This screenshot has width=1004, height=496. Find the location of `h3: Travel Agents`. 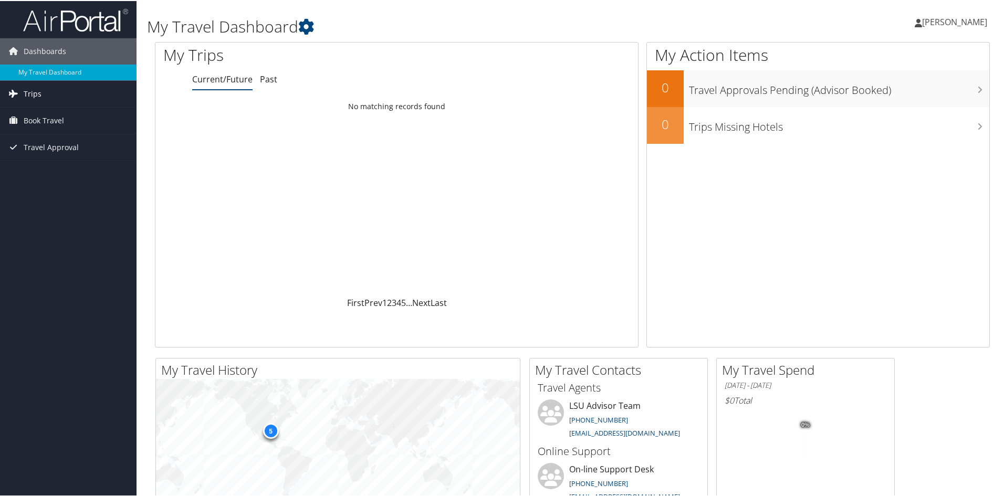

h3: Travel Agents is located at coordinates (619, 387).